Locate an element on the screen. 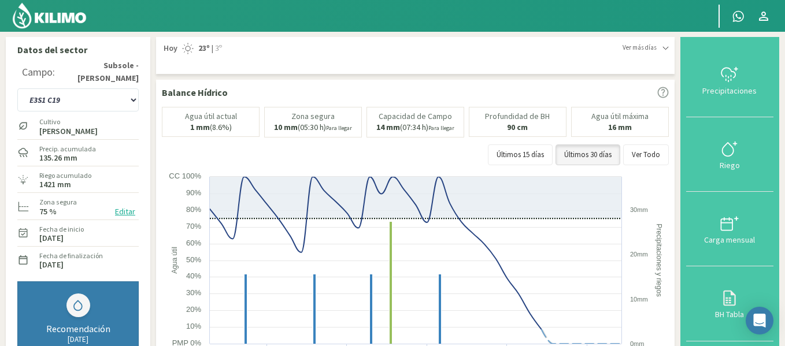  p: Balance Hídrico is located at coordinates (195, 92).